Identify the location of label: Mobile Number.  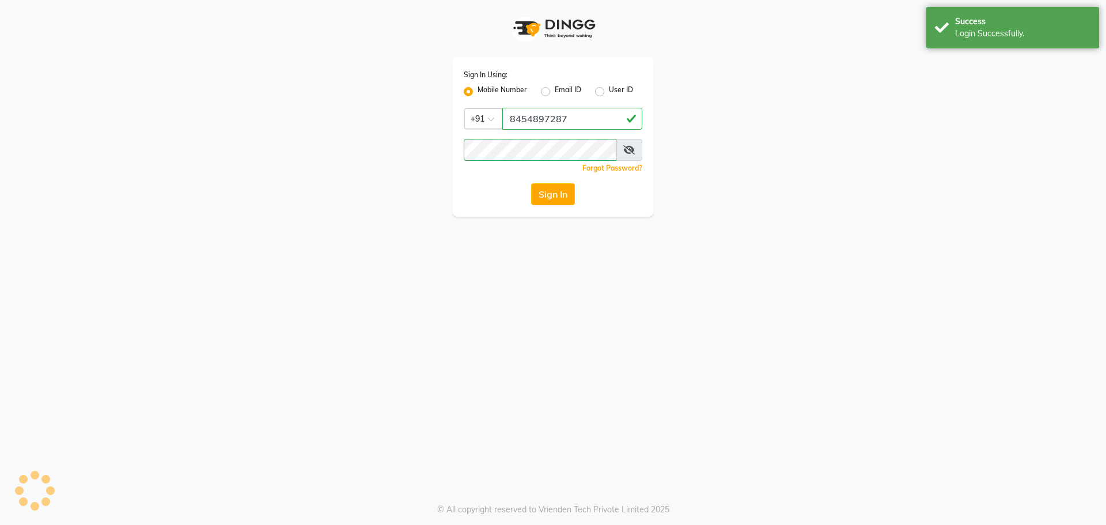
(502, 92).